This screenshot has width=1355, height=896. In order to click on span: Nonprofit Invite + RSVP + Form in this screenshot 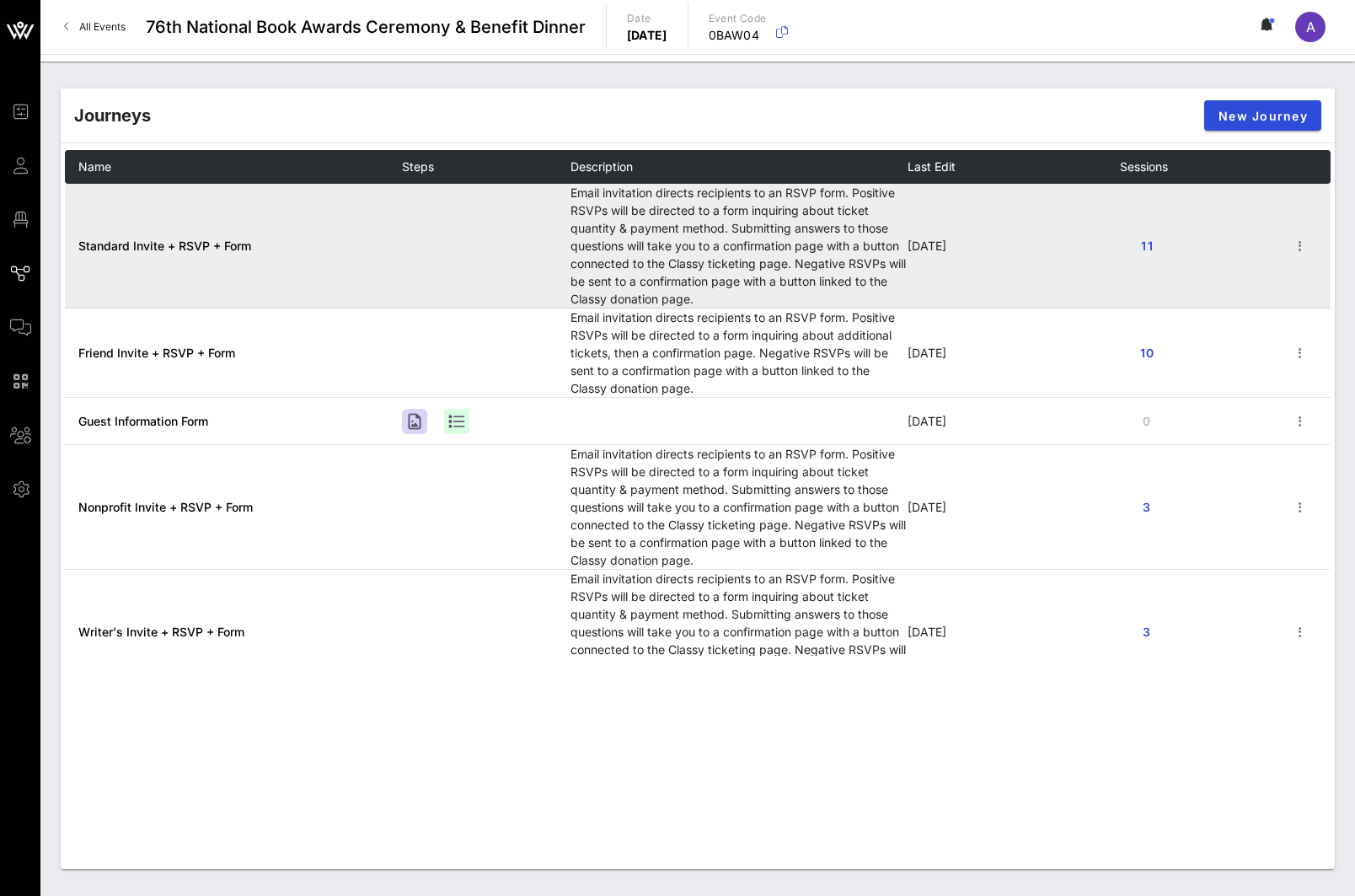, I will do `click(165, 506)`.